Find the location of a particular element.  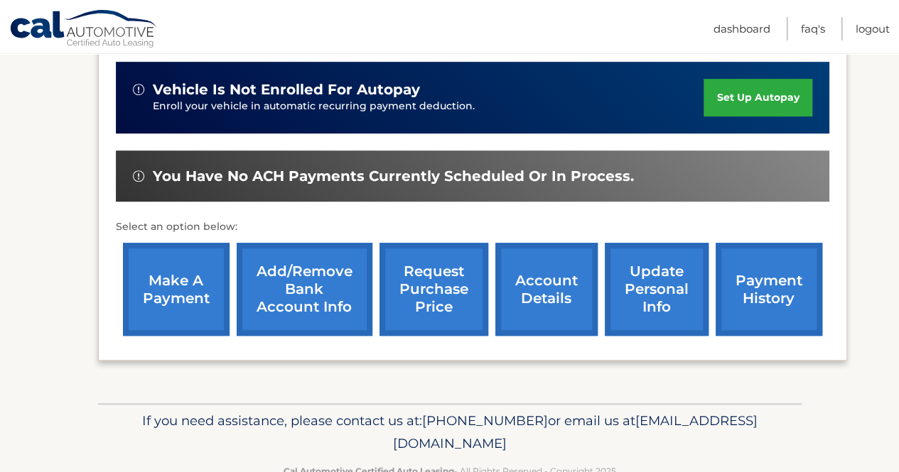

p: Enroll your vehicle in automatic recurring payment deduction. is located at coordinates (428, 107).